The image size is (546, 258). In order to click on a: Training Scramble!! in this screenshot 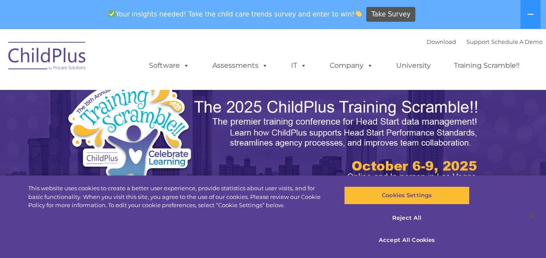, I will do `click(486, 66)`.